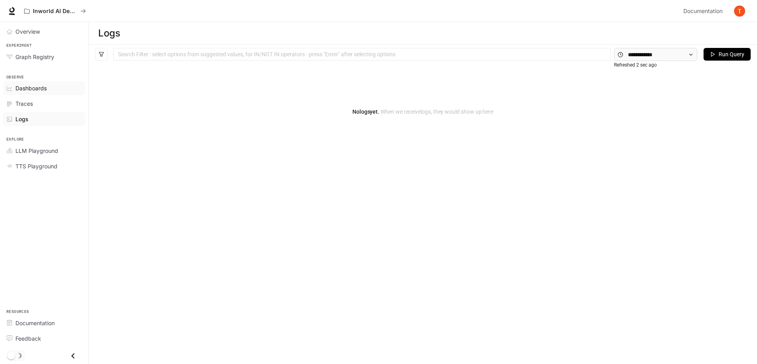  I want to click on article: Refreshed 2 sec ago, so click(636, 65).